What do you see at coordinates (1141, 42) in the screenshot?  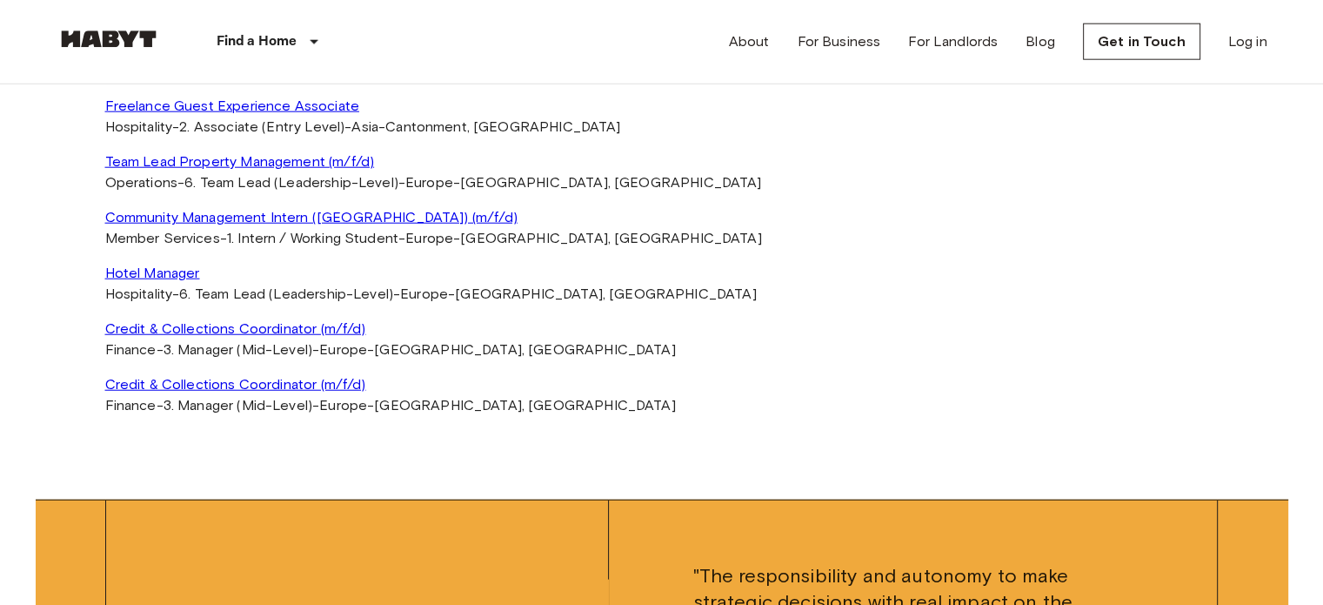 I see `a: Get in Touch` at bounding box center [1141, 42].